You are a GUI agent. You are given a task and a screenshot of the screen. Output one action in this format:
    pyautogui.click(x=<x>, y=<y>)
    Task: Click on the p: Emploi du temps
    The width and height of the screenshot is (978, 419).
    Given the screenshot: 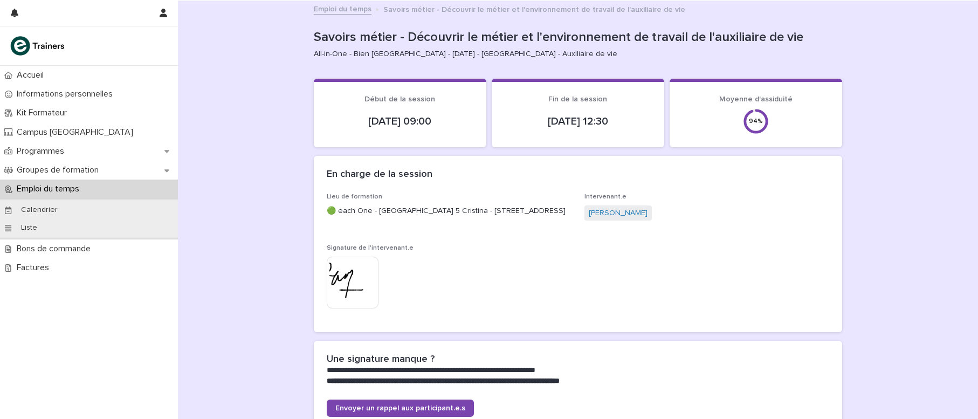 What is the action you would take?
    pyautogui.click(x=50, y=189)
    